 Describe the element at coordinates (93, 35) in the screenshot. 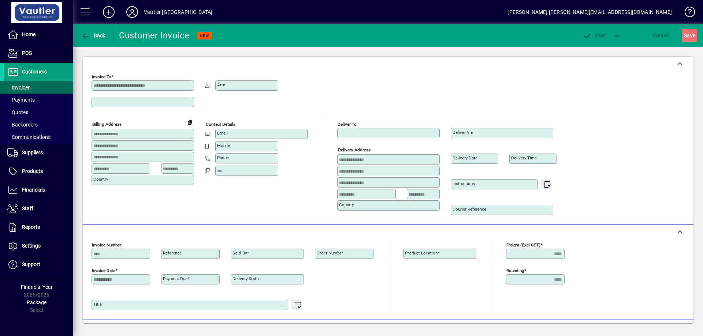

I see `app-page-header-button: Back` at that location.